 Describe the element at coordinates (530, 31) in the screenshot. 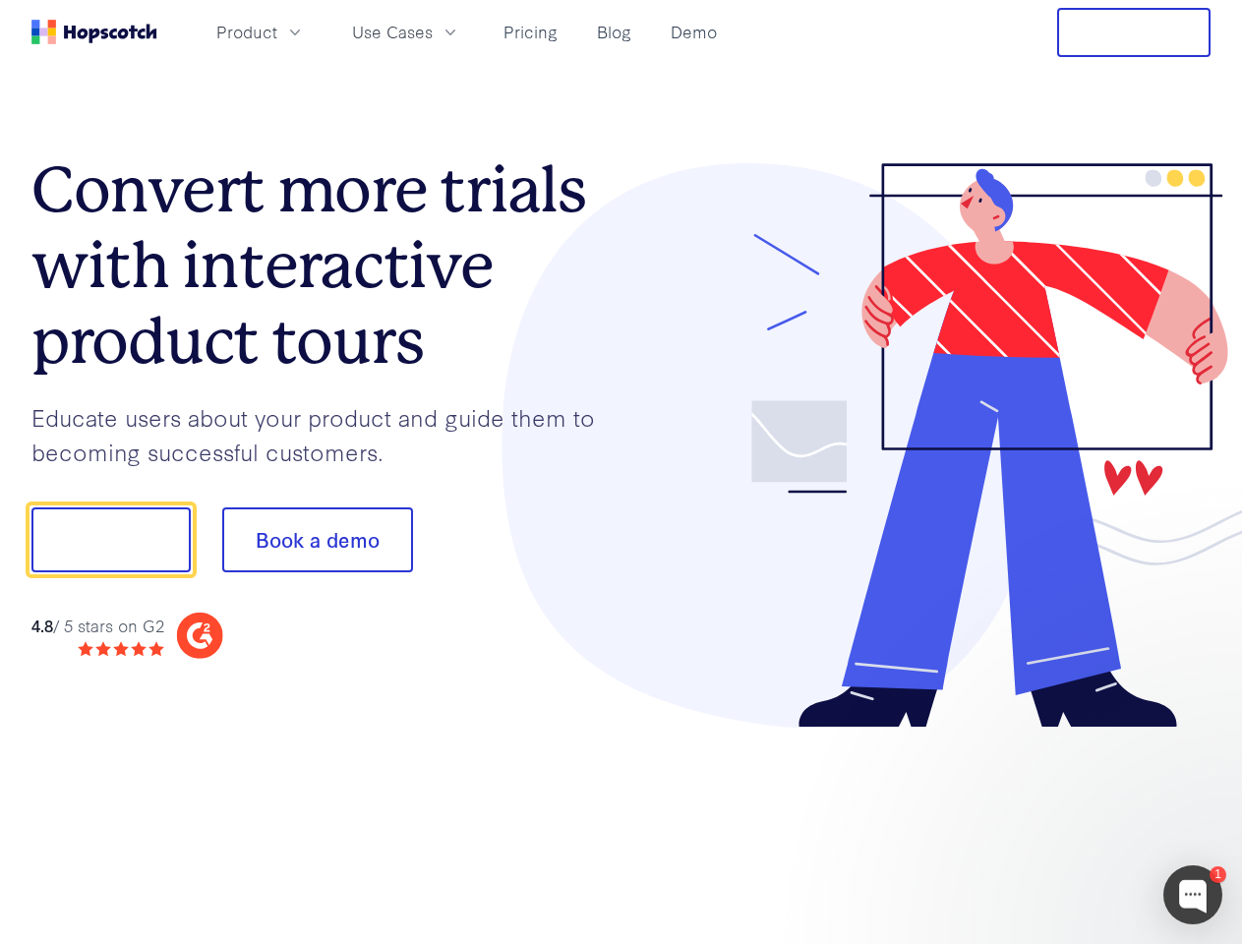

I see `a: Pricing` at that location.